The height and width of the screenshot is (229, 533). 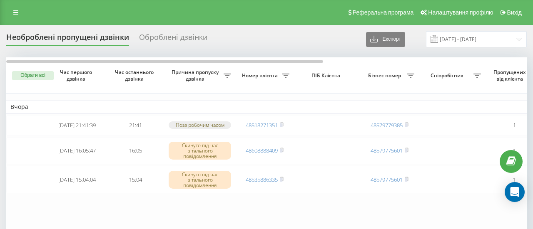 What do you see at coordinates (260, 76) in the screenshot?
I see `span: Номер клієнта` at bounding box center [260, 76].